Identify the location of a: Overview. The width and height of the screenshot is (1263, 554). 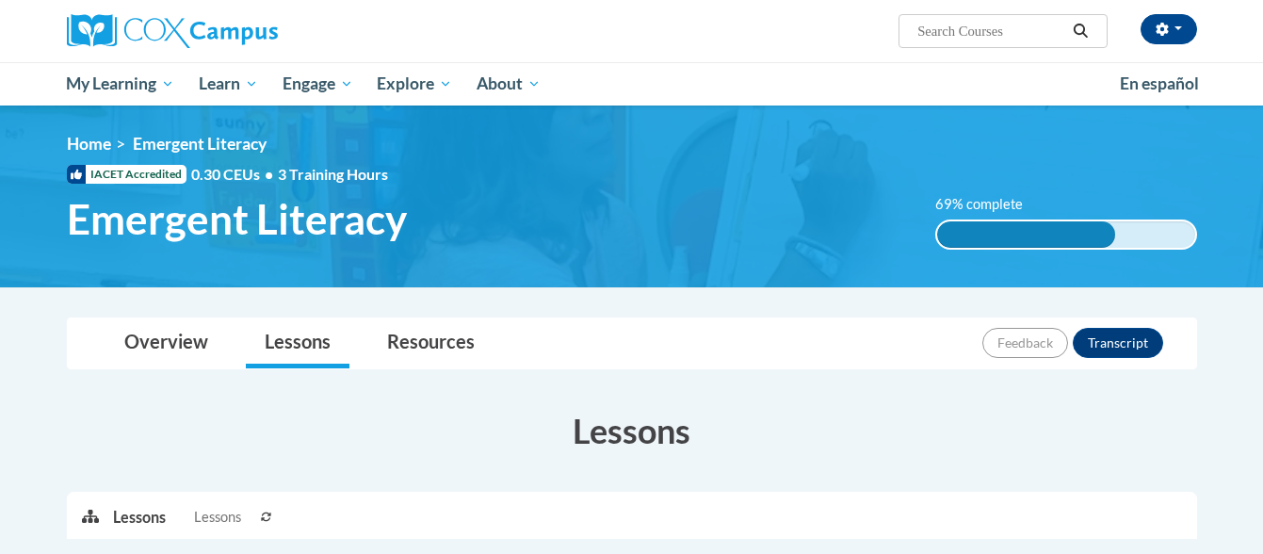
(166, 343).